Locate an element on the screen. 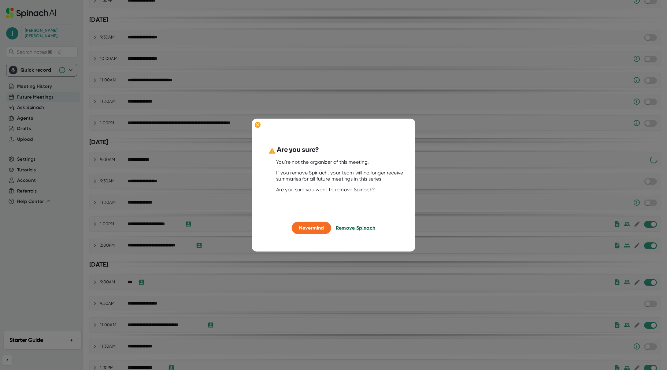  span: Remove Spinach is located at coordinates (356, 228).